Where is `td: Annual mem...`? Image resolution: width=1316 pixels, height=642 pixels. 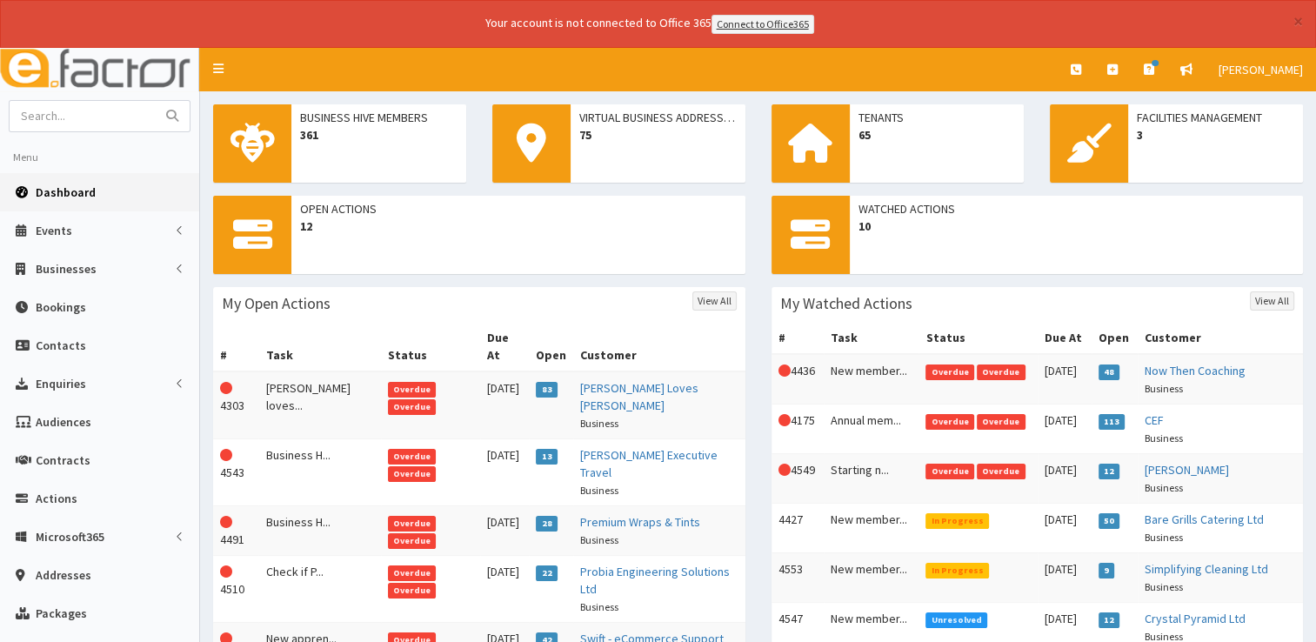
td: Annual mem... is located at coordinates (870, 428).